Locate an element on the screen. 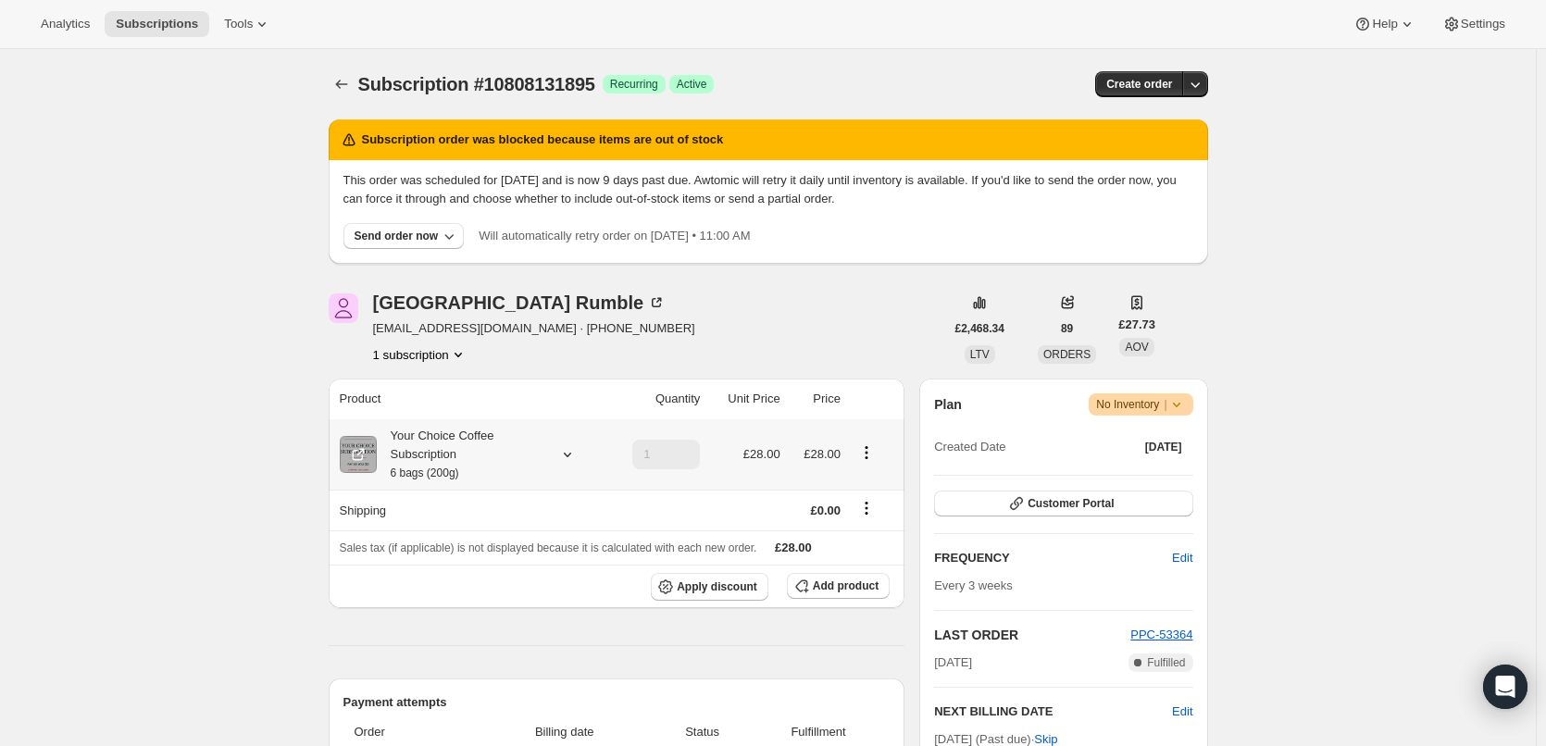 The width and height of the screenshot is (1546, 746). h2: FREQUENCY is located at coordinates (1053, 558).